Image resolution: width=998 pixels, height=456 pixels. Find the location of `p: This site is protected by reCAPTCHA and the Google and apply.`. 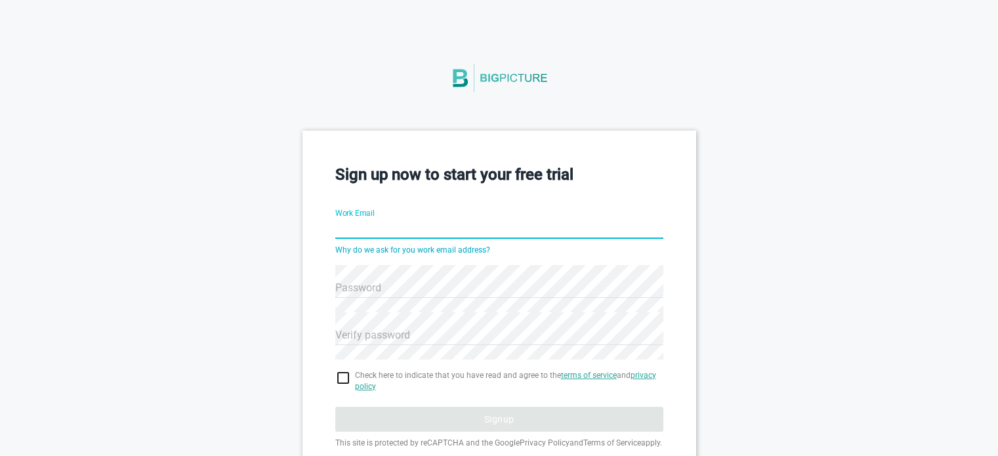

p: This site is protected by reCAPTCHA and the Google and apply. is located at coordinates (500, 443).